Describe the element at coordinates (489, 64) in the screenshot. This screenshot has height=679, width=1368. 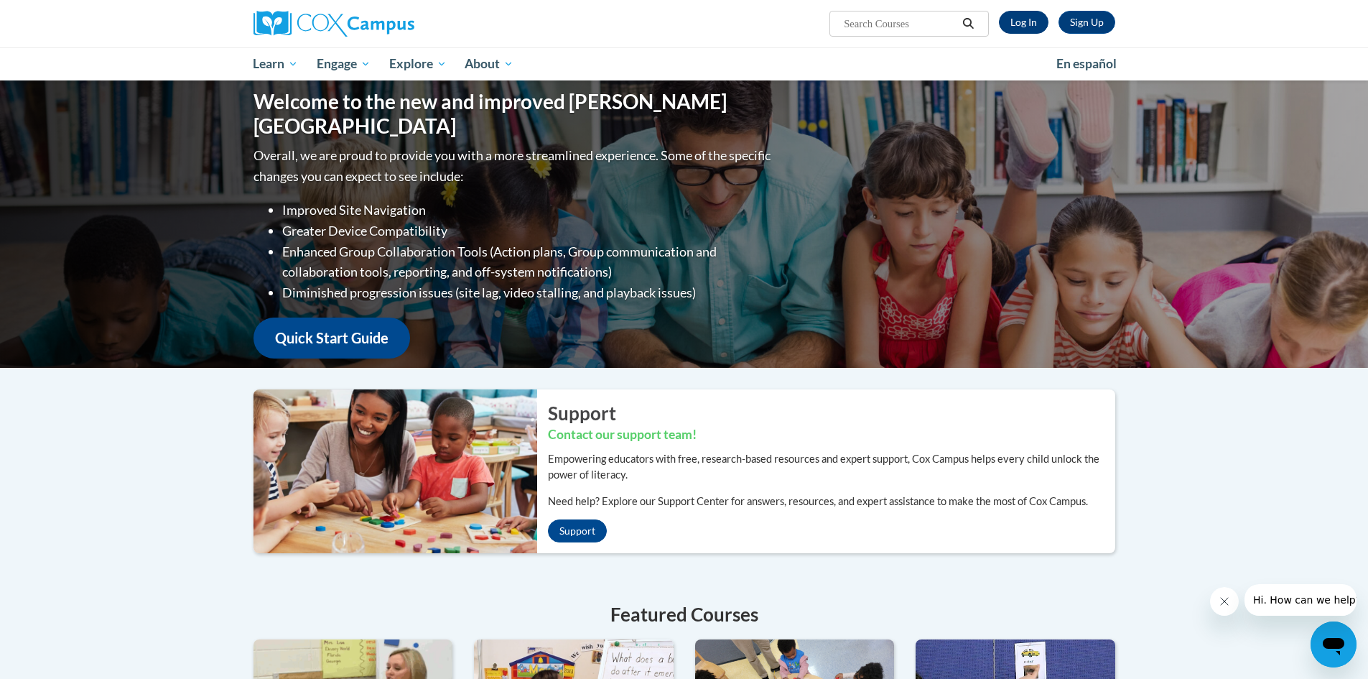
I see `span: About` at that location.